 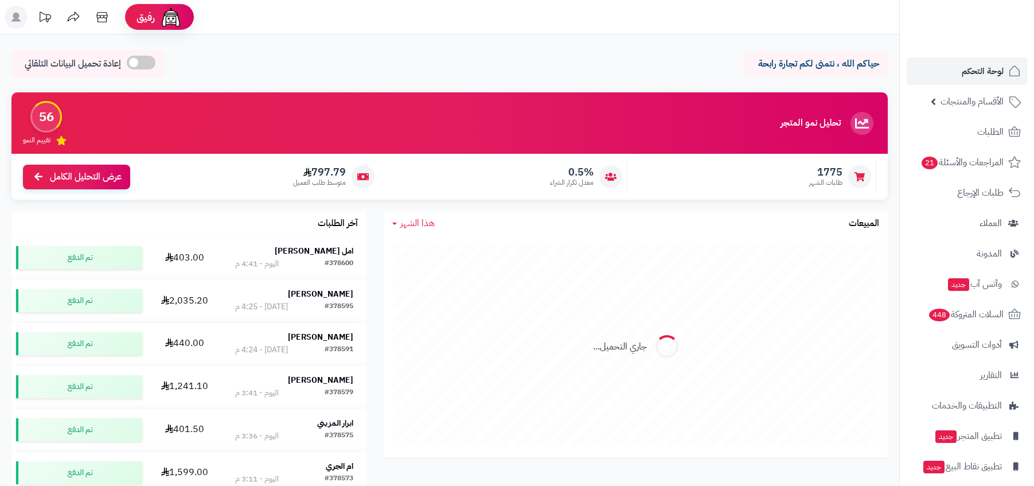 What do you see at coordinates (967, 253) in the screenshot?
I see `a: المدونة` at bounding box center [967, 253].